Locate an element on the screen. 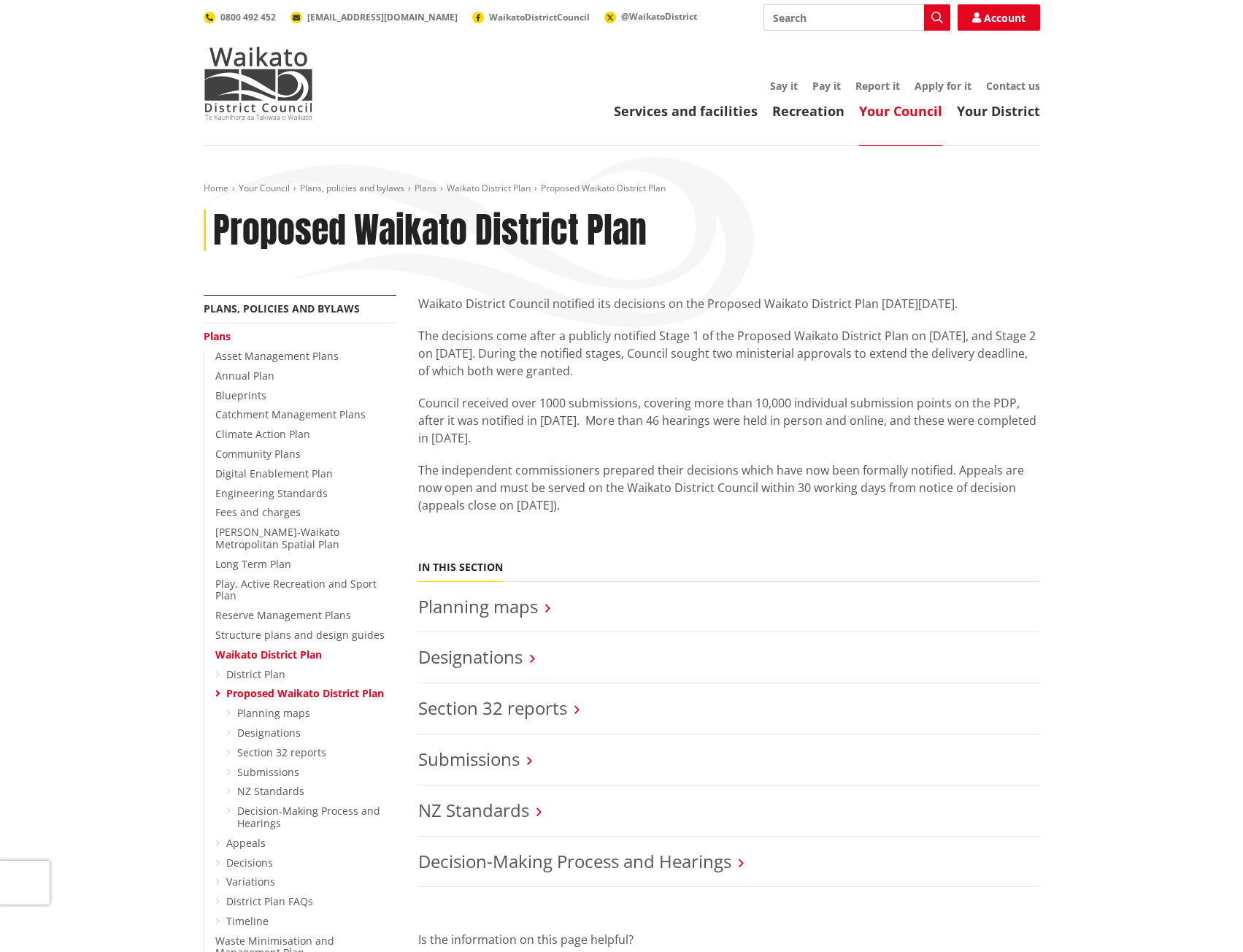 This screenshot has width=1243, height=952. span: Proposed Waikato District Plan is located at coordinates (603, 188).